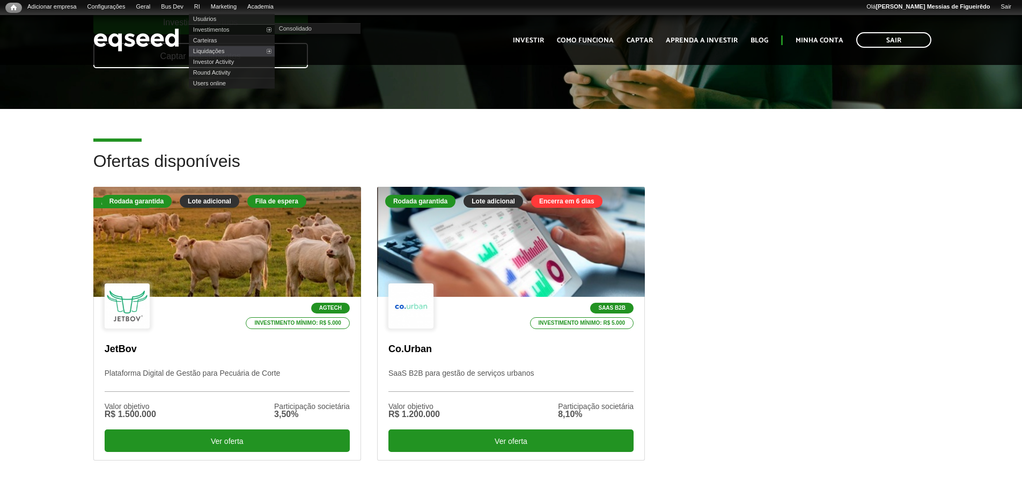 Image resolution: width=1022 pixels, height=489 pixels. Describe the element at coordinates (172, 7) in the screenshot. I see `a: Bus Dev` at that location.